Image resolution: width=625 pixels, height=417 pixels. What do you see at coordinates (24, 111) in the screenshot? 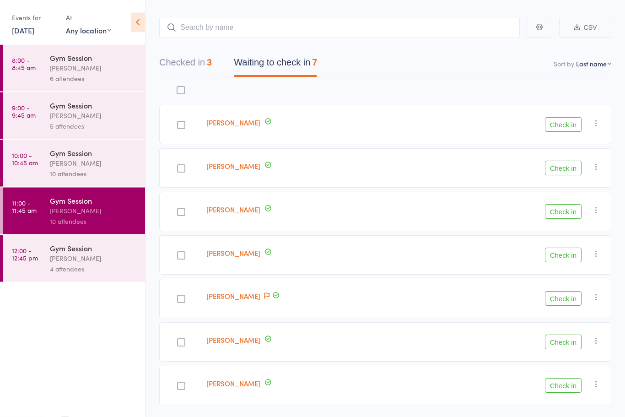
I see `time: 9:00 - 9:45 am` at bounding box center [24, 111].